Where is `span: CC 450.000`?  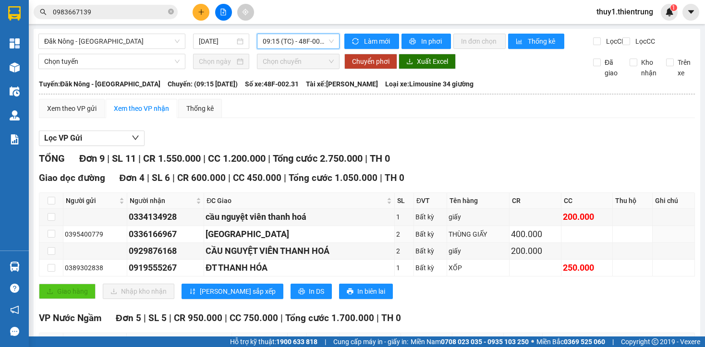
span: CC 450.000 is located at coordinates (257, 178).